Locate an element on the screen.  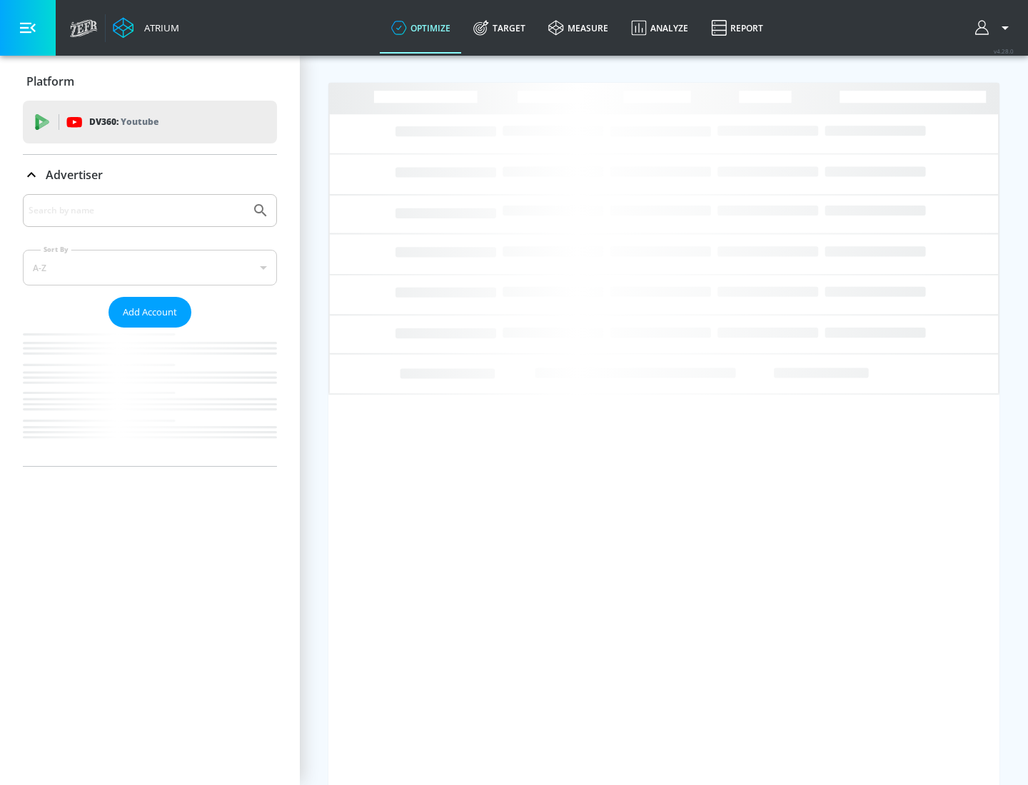
span: Add Account is located at coordinates (150, 312).